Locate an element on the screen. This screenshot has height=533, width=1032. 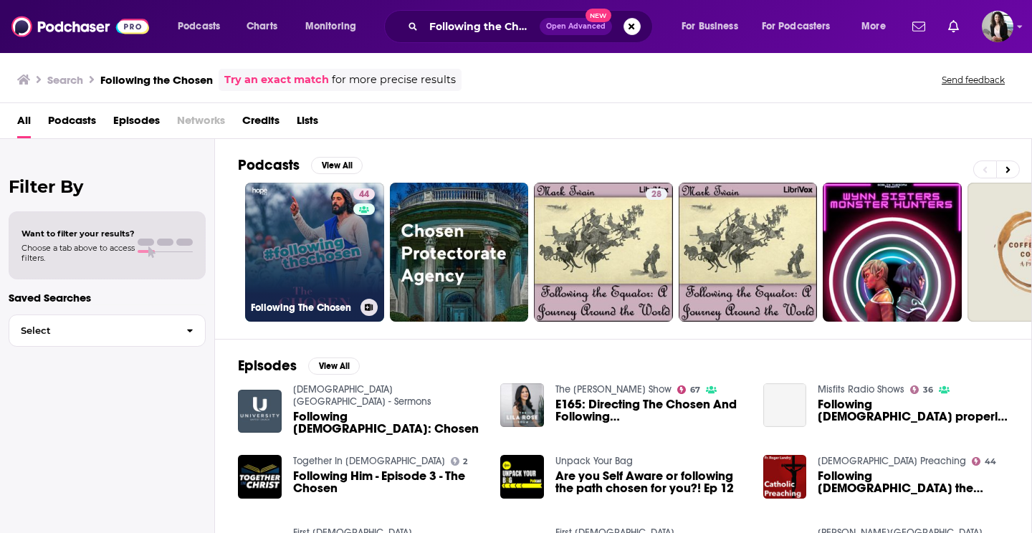
span: Episodes is located at coordinates (136, 123).